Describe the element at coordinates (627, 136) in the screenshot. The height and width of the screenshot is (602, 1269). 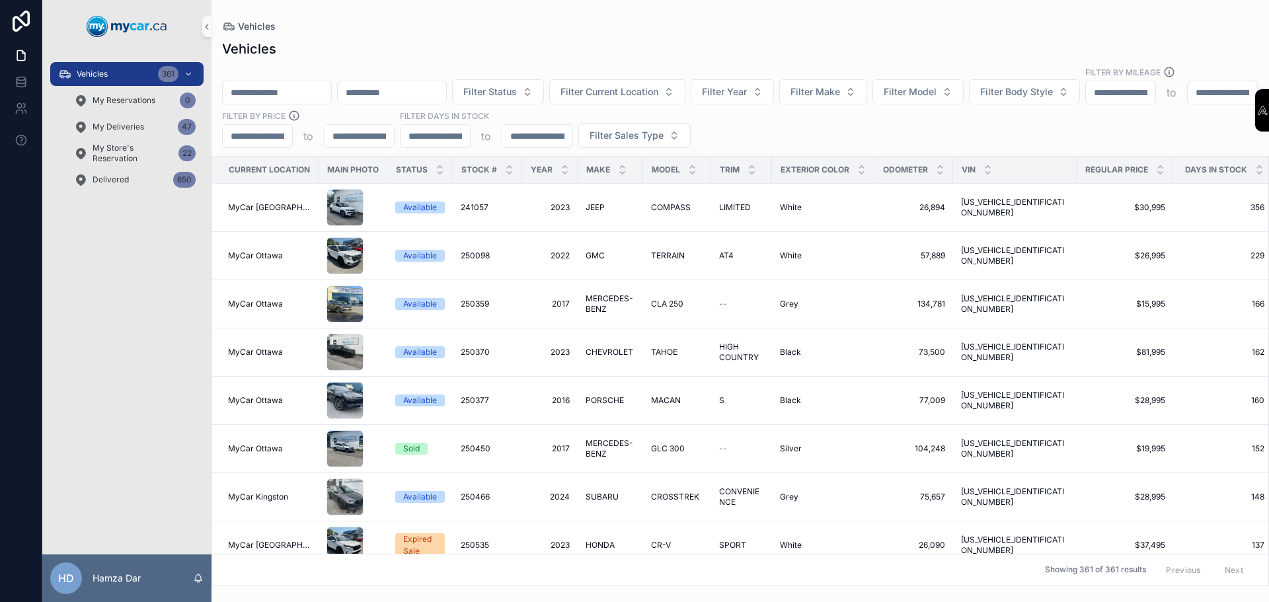
I see `span: Filter Sales Type` at that location.